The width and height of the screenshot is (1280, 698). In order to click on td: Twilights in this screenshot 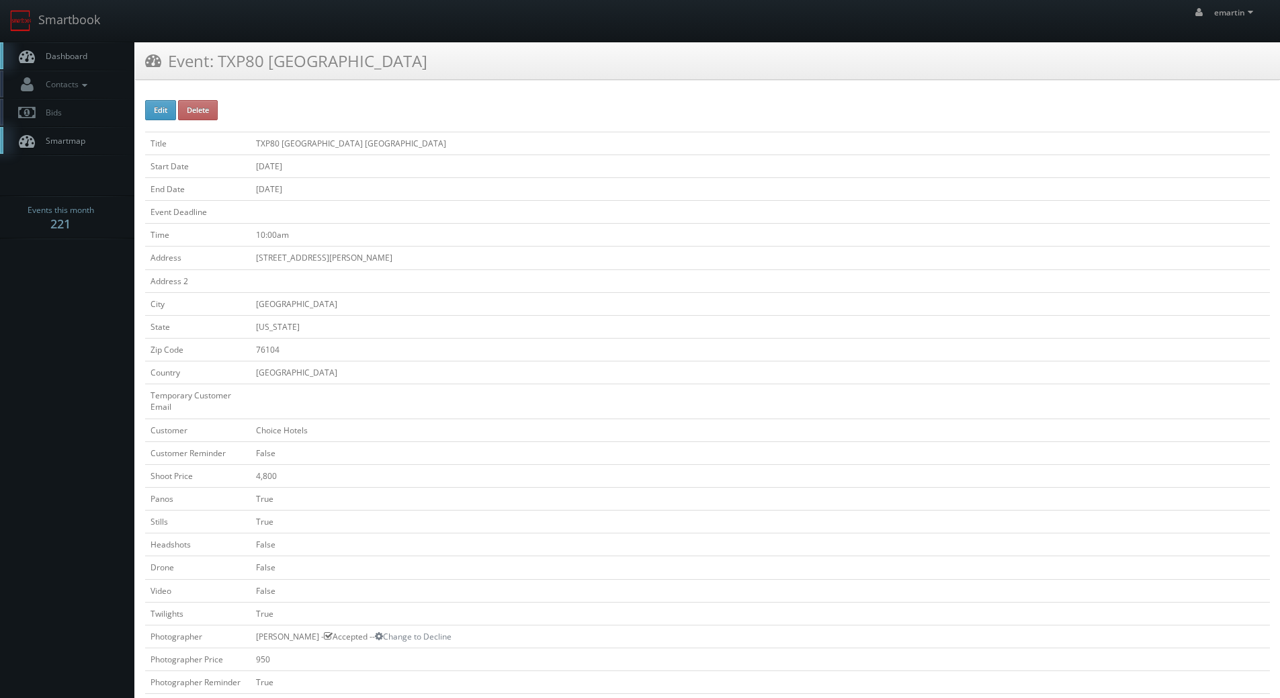, I will do `click(198, 614)`.